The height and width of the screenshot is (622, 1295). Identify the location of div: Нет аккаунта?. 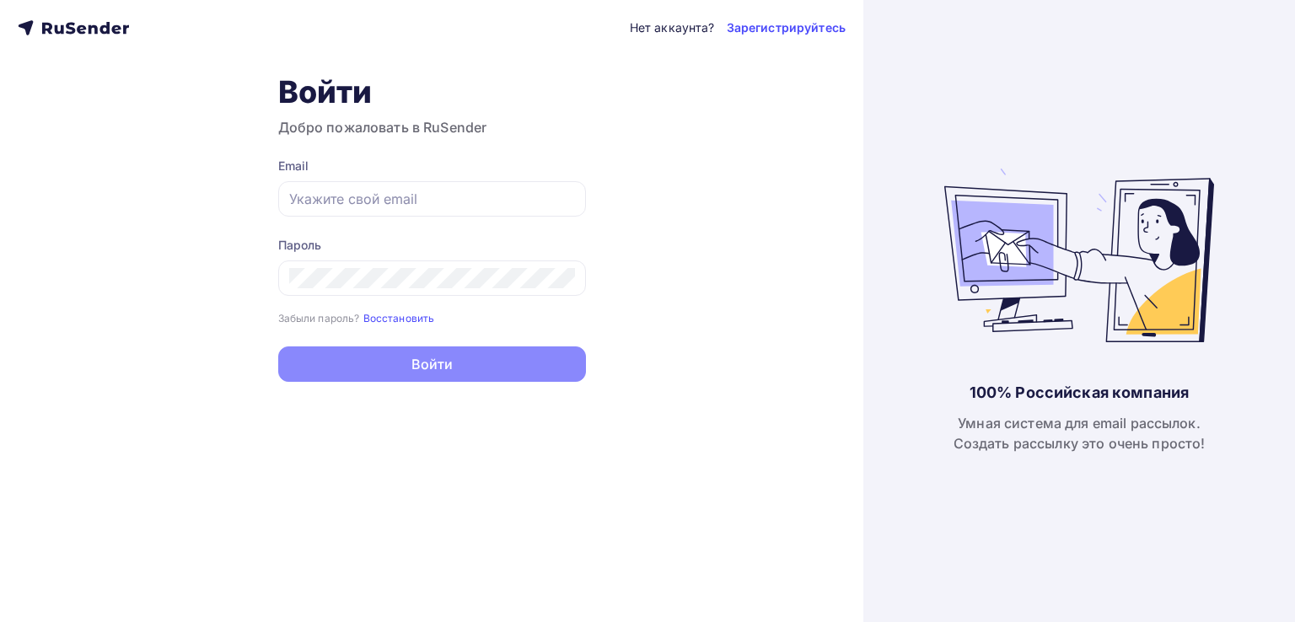
(672, 28).